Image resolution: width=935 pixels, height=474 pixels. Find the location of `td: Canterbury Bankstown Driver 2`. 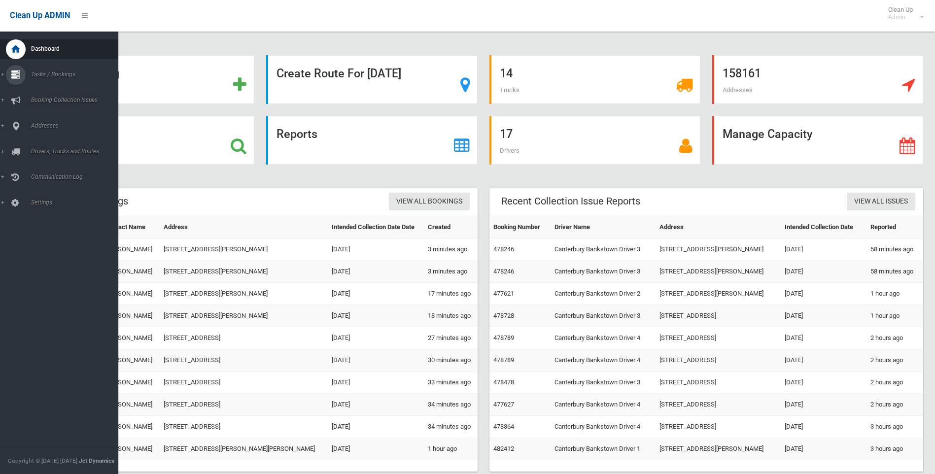

td: Canterbury Bankstown Driver 2 is located at coordinates (603, 294).